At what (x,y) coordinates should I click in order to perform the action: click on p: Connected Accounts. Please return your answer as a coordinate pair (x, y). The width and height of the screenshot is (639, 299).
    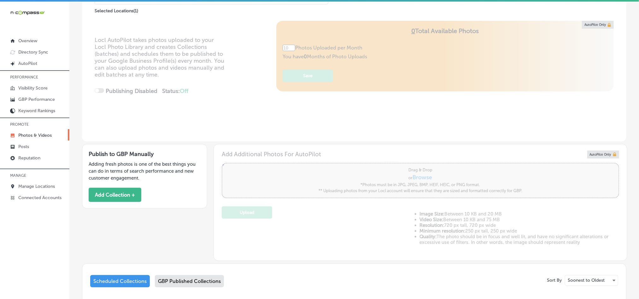
    Looking at the image, I should click on (40, 198).